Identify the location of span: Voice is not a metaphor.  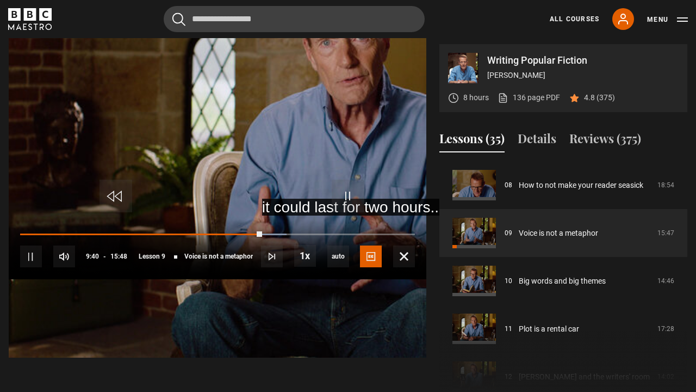
(219, 256).